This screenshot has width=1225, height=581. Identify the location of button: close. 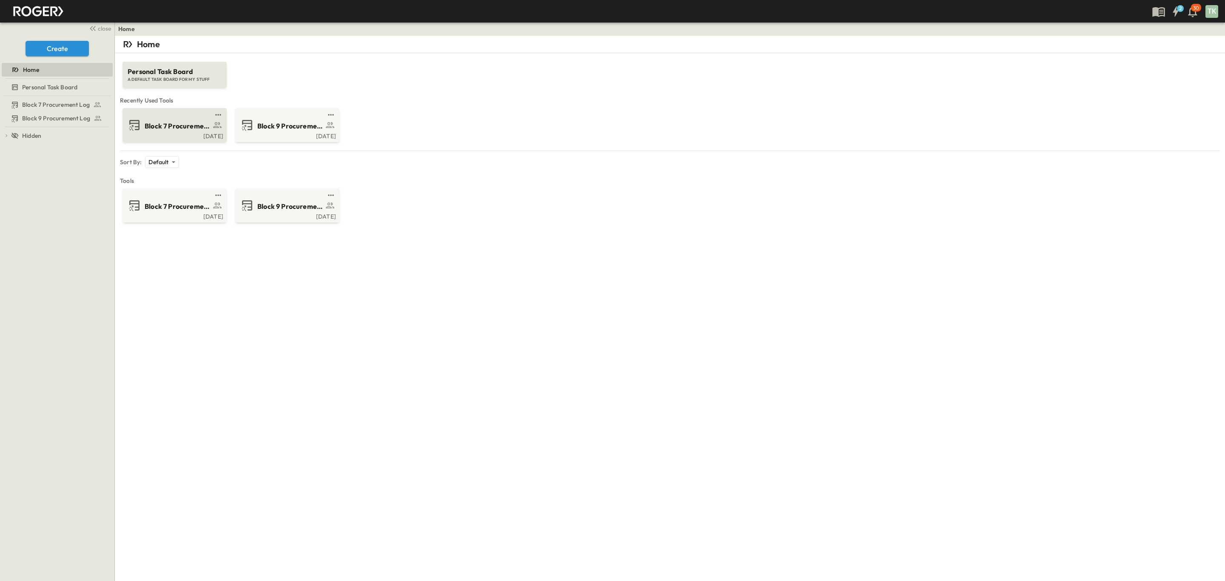
(99, 28).